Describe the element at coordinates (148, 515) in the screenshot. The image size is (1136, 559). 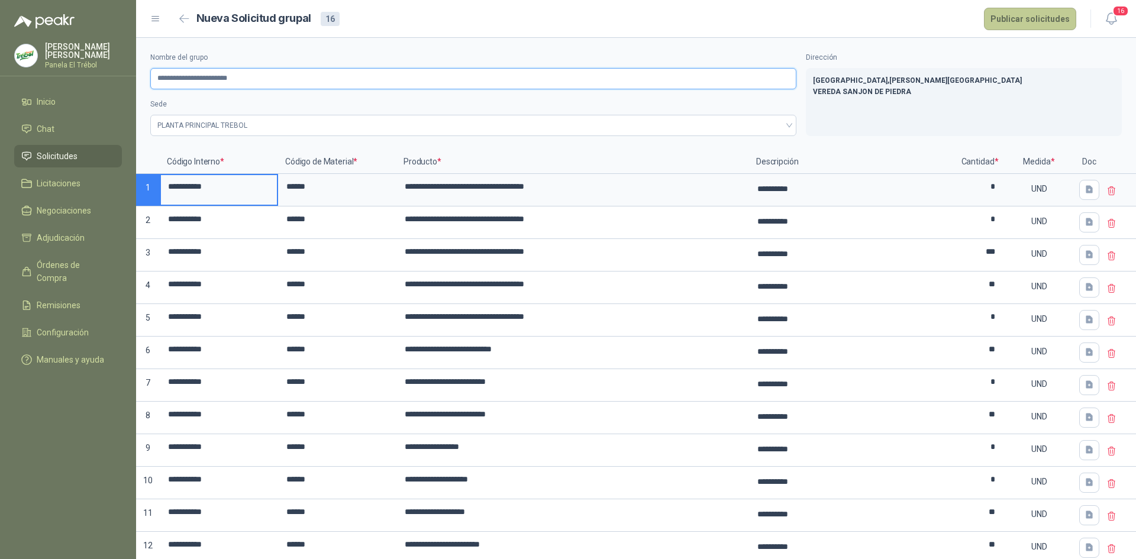
I see `p: 11` at that location.